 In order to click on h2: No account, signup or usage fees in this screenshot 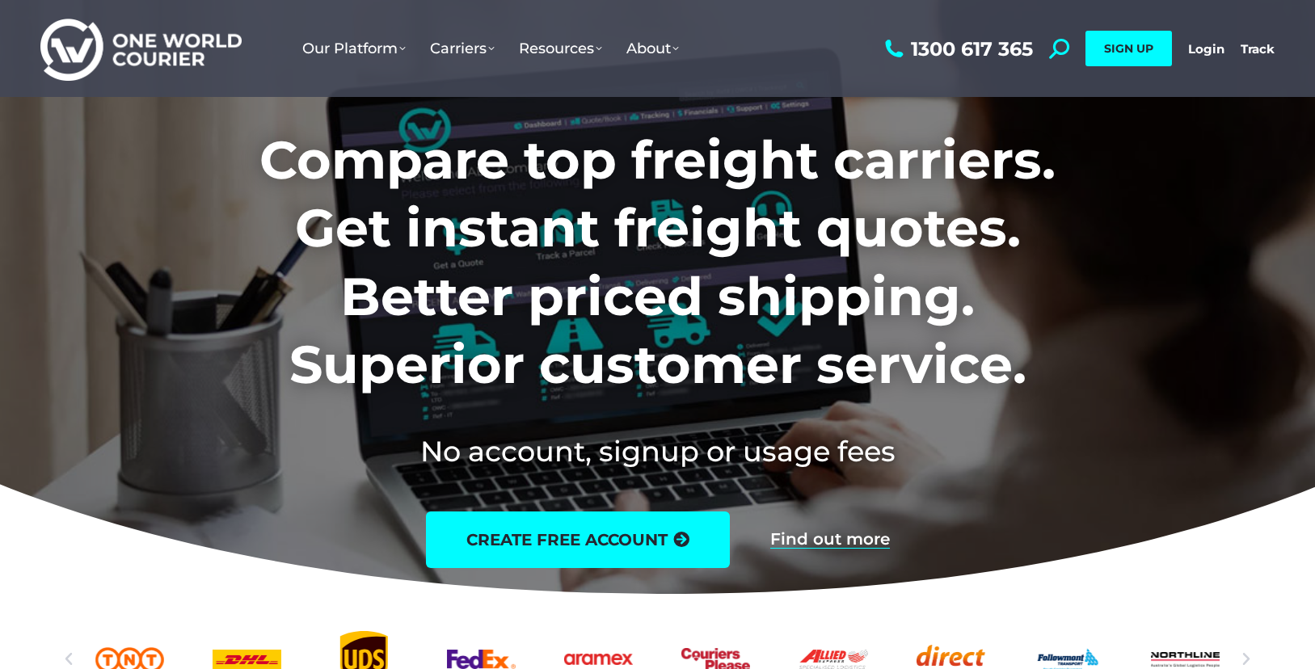, I will do `click(657, 451)`.